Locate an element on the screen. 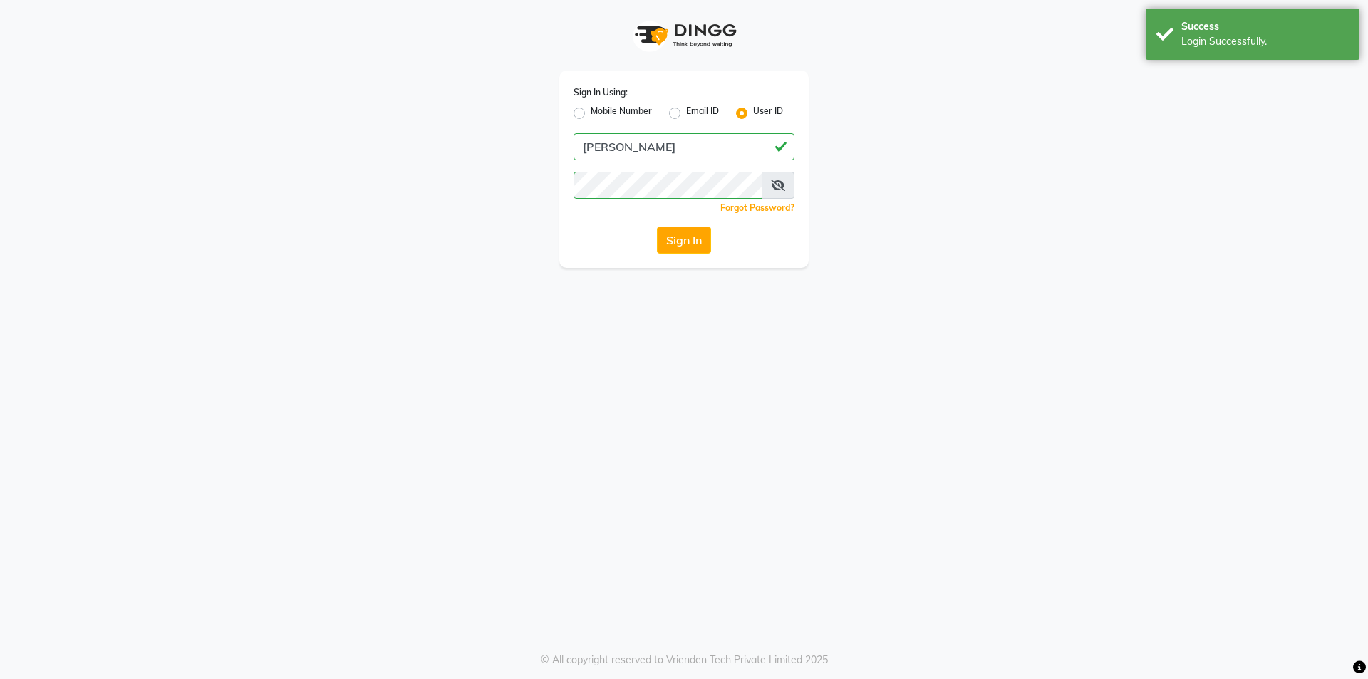 The height and width of the screenshot is (679, 1368). label: Sign In Using: is located at coordinates (600, 93).